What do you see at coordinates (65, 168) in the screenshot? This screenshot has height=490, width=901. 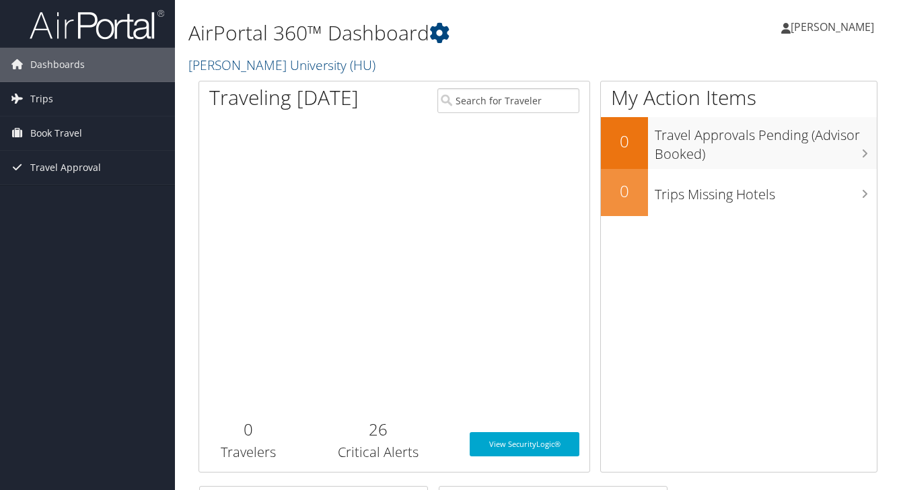 I see `span: Travel Approval` at bounding box center [65, 168].